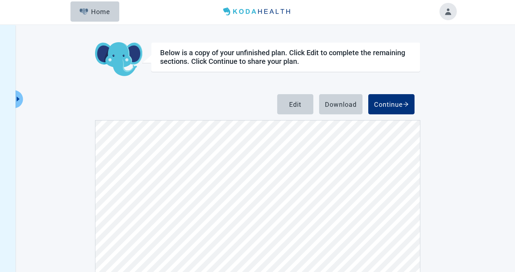  What do you see at coordinates (118, 60) in the screenshot?
I see `img: Koda Elephant` at bounding box center [118, 60].